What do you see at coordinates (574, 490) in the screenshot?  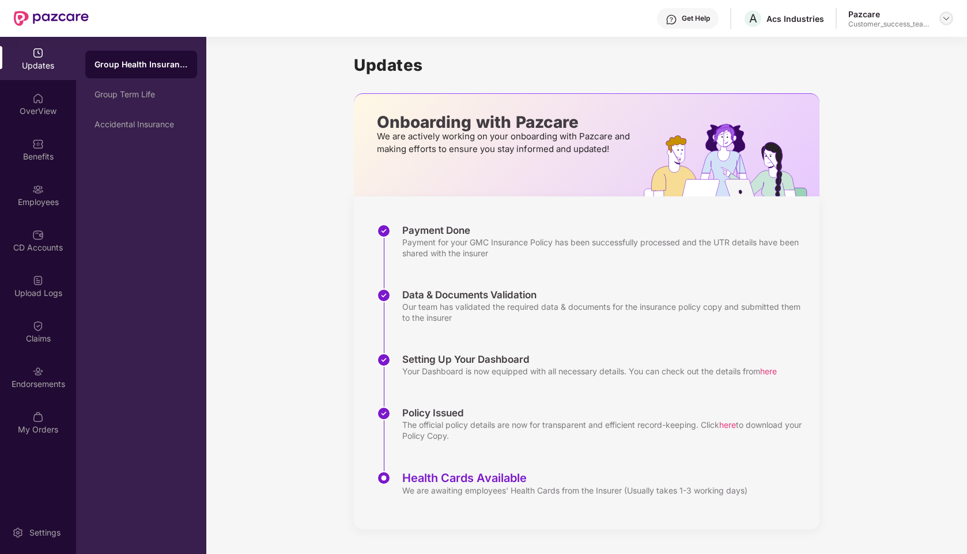 I see `div: We are awaiting employees' Health Cards from the Insurer (Usually takes 1-3 working days)` at bounding box center [574, 490].